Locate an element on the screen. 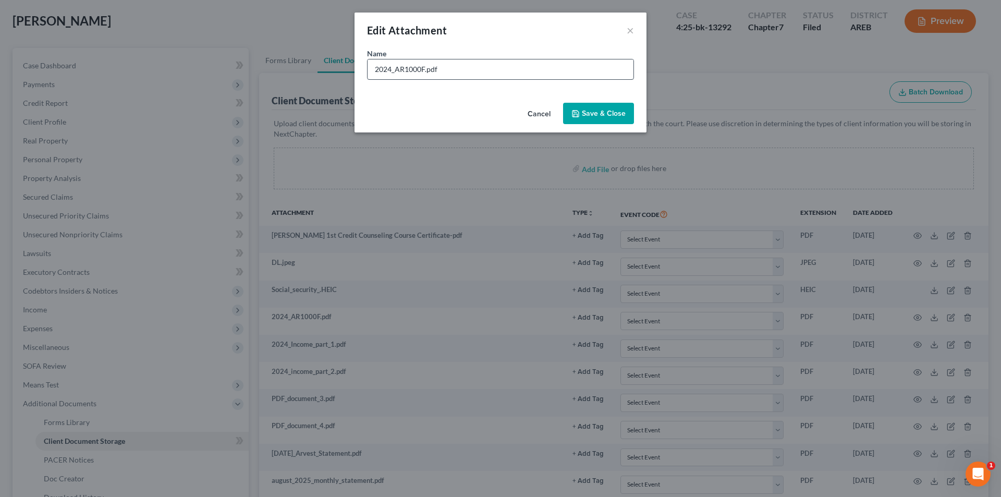 Image resolution: width=1001 pixels, height=497 pixels. span: 1 is located at coordinates (991, 466).